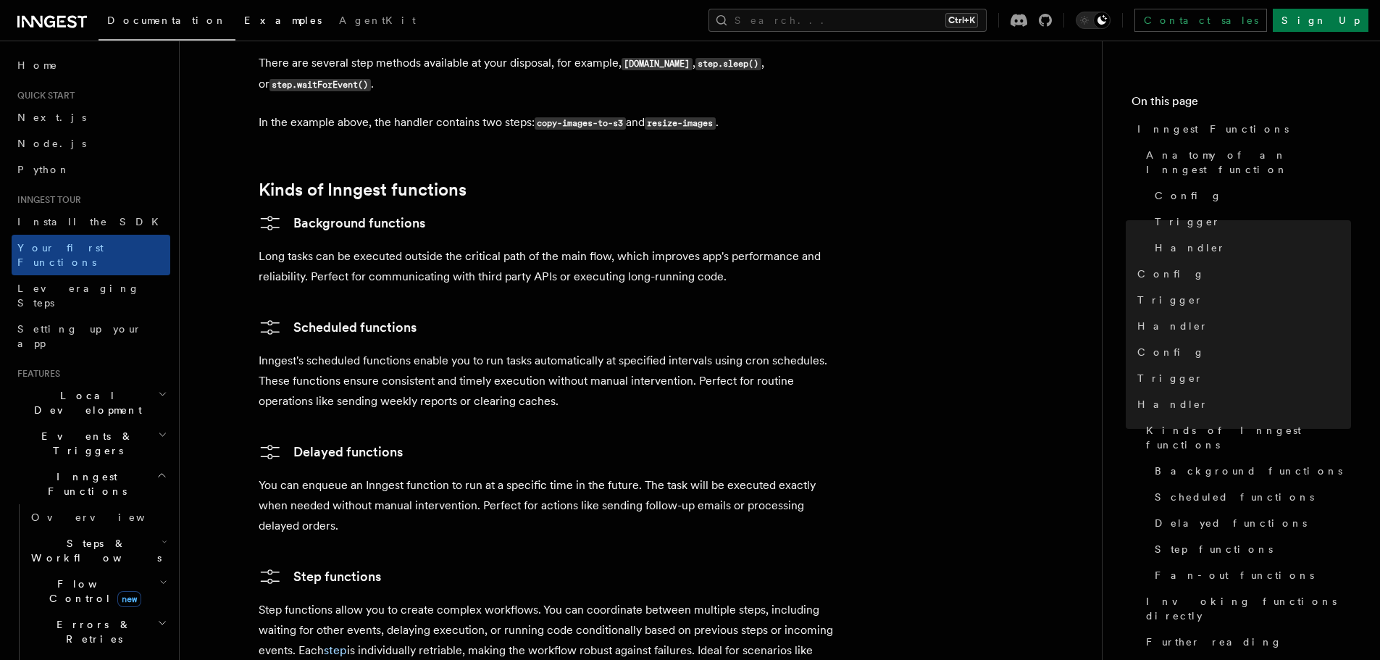  I want to click on a: AgentKit, so click(377, 22).